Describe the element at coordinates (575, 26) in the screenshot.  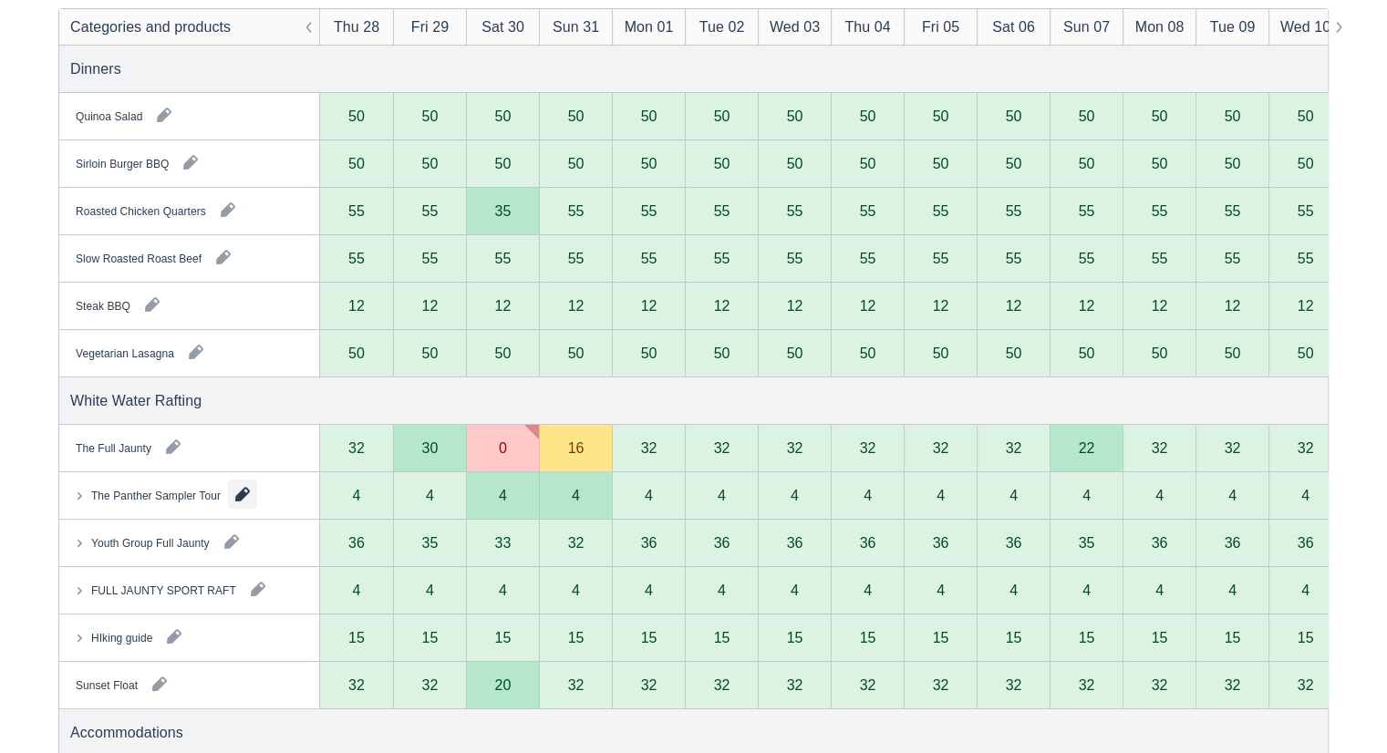
I see `div: Sun 31` at that location.